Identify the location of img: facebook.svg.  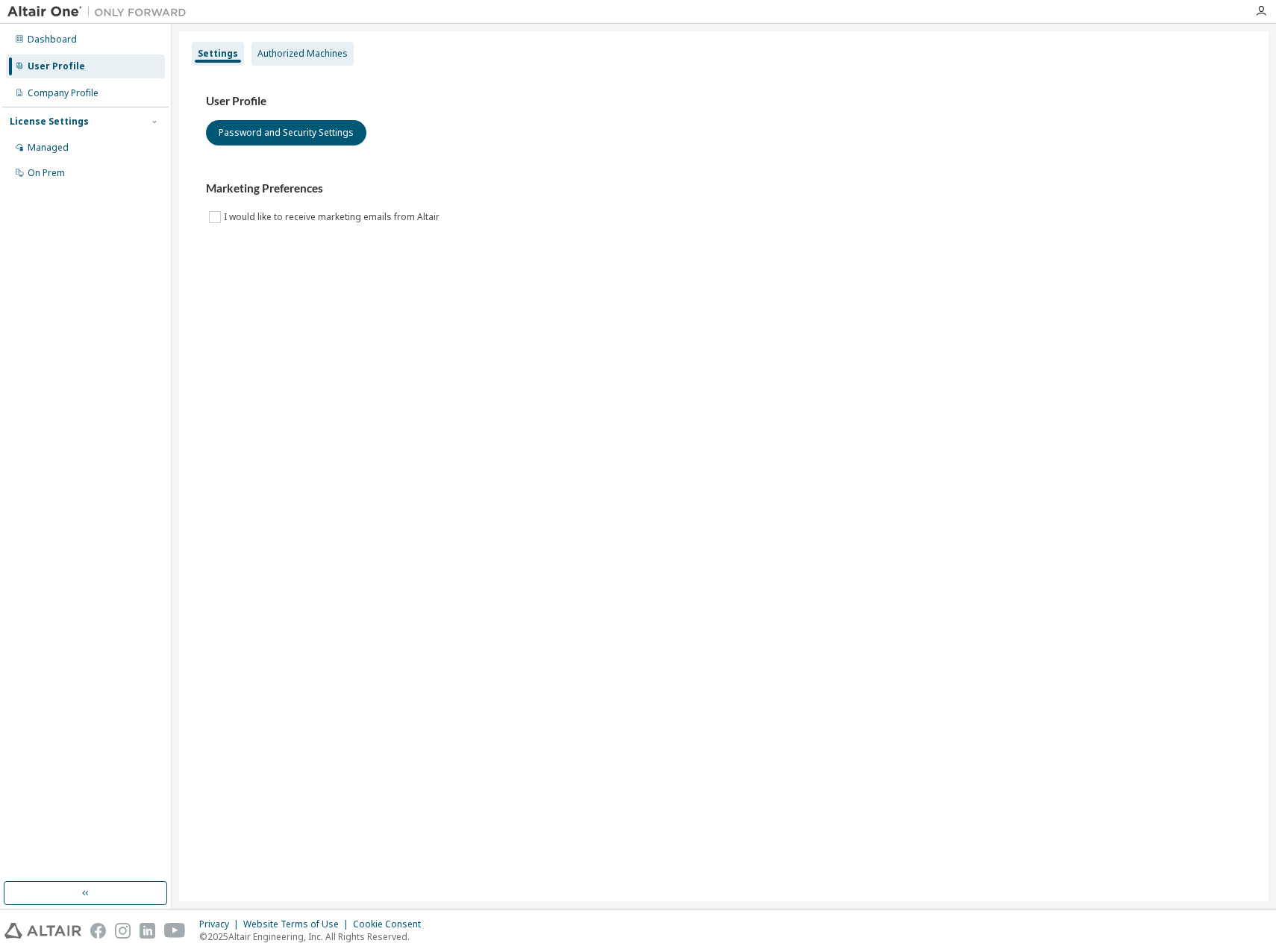
(98, 931).